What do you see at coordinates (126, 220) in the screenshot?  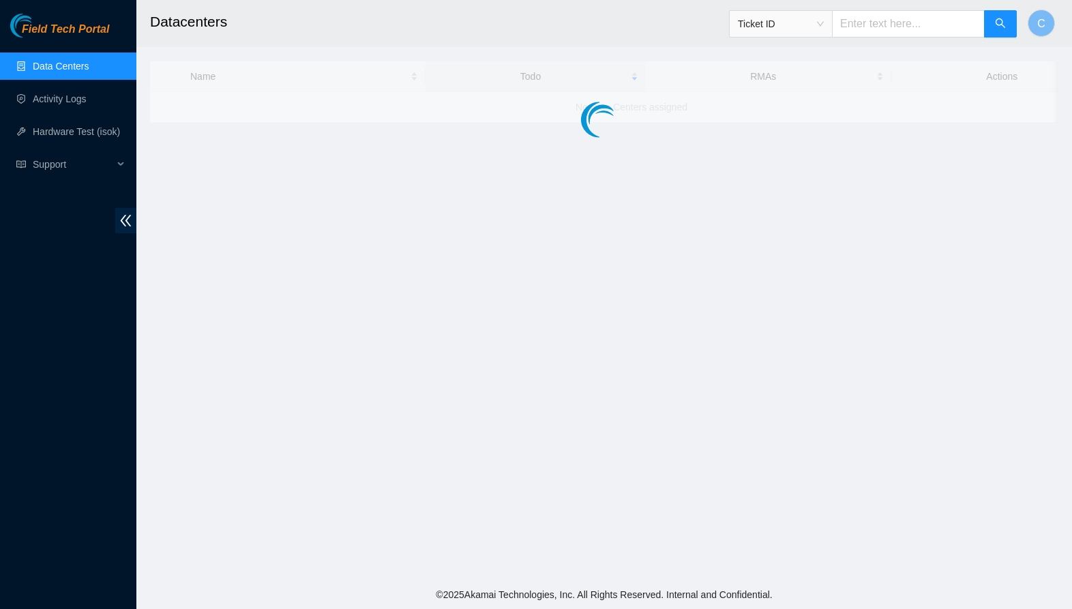 I see `span: double-left` at bounding box center [126, 220].